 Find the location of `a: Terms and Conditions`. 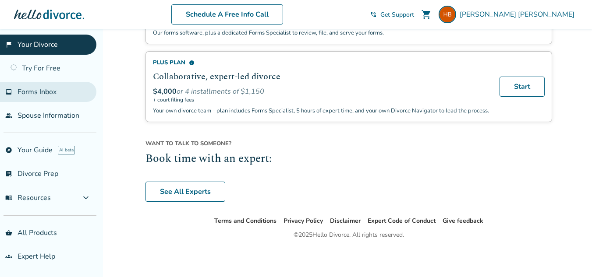

a: Terms and Conditions is located at coordinates (245, 221).